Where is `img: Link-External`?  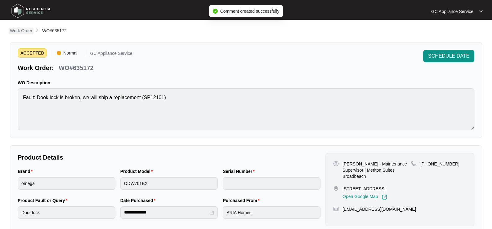 img: Link-External is located at coordinates (384, 197).